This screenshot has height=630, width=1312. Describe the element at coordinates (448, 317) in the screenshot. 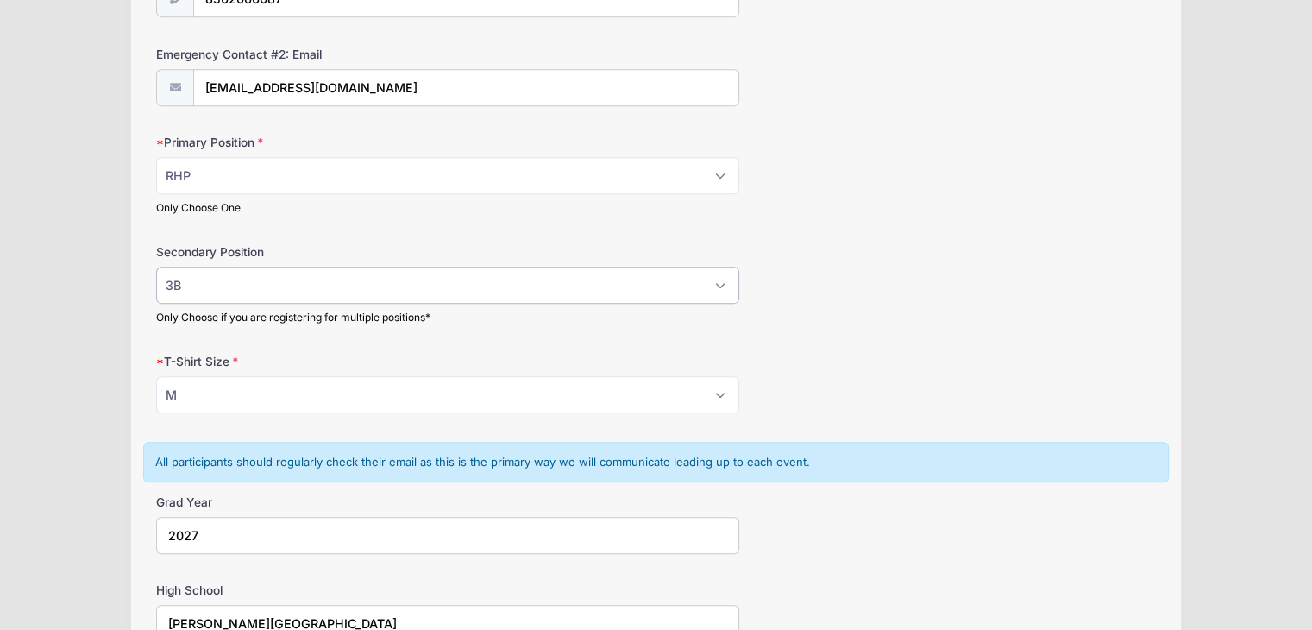

I see `div: Only Choose if you are registering for multiple positions*` at that location.